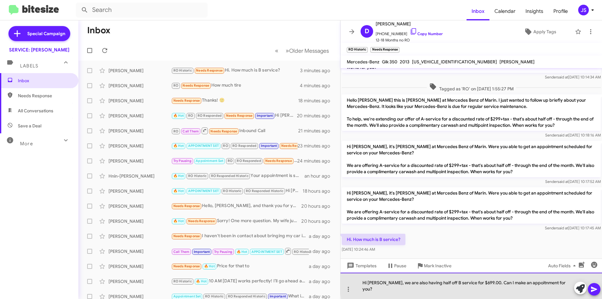 The image size is (602, 299). What do you see at coordinates (29, 126) in the screenshot?
I see `span: Save a Deal` at bounding box center [29, 126].